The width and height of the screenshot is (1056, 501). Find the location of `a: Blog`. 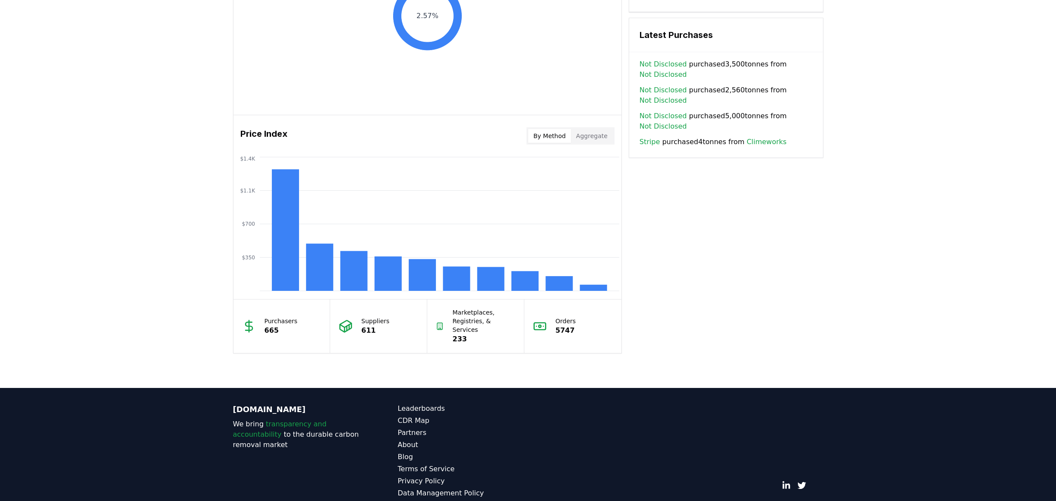

a: Blog is located at coordinates (463, 457).